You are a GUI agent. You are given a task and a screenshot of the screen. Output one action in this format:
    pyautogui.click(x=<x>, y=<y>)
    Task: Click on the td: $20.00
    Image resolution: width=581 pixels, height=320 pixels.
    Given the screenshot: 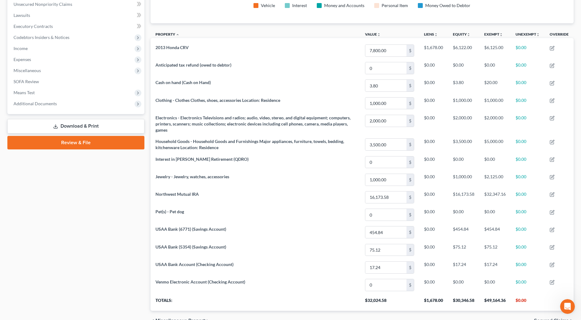 What is the action you would take?
    pyautogui.click(x=495, y=86)
    